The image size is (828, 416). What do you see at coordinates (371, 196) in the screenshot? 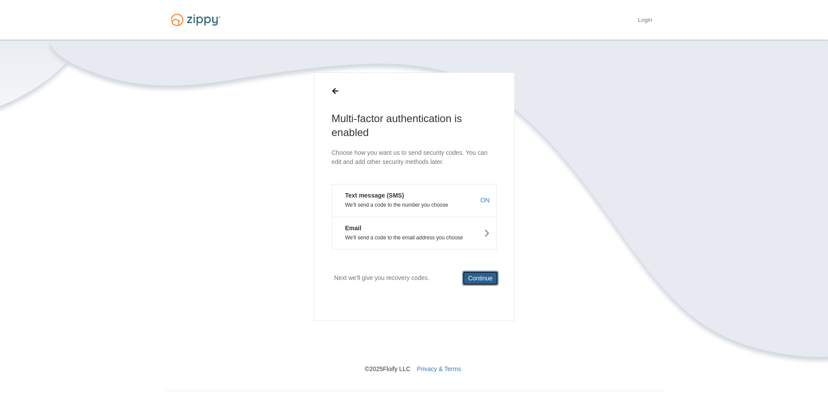
I see `em: Text message (SMS)` at bounding box center [371, 196].